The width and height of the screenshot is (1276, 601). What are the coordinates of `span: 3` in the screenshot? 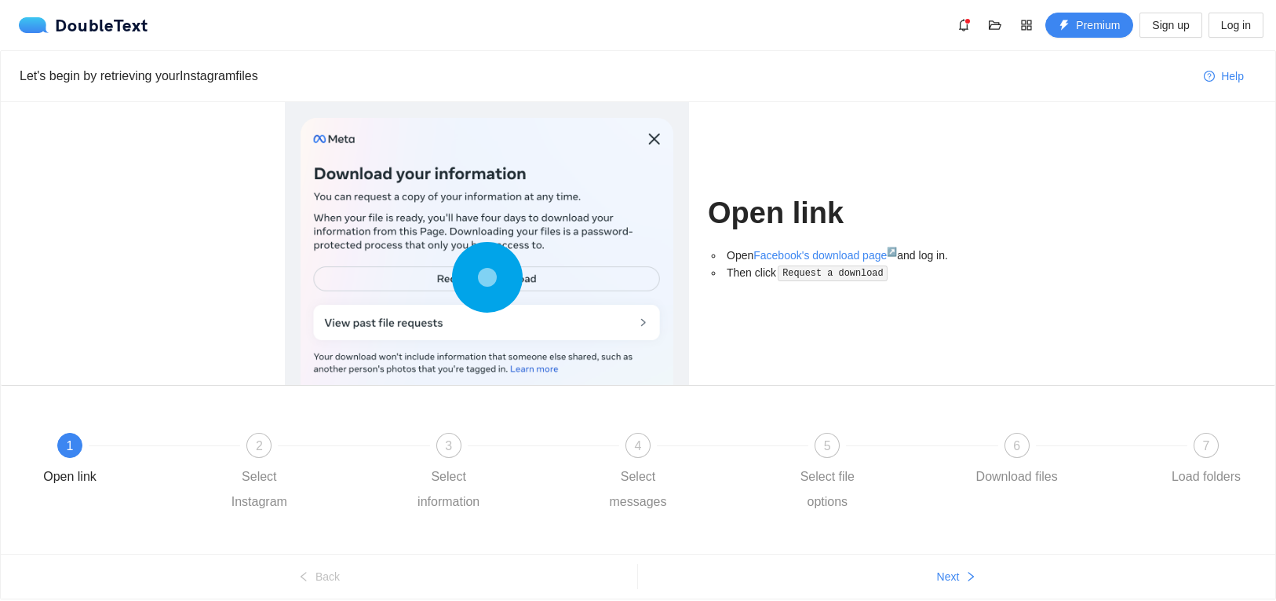 It's located at (448, 445).